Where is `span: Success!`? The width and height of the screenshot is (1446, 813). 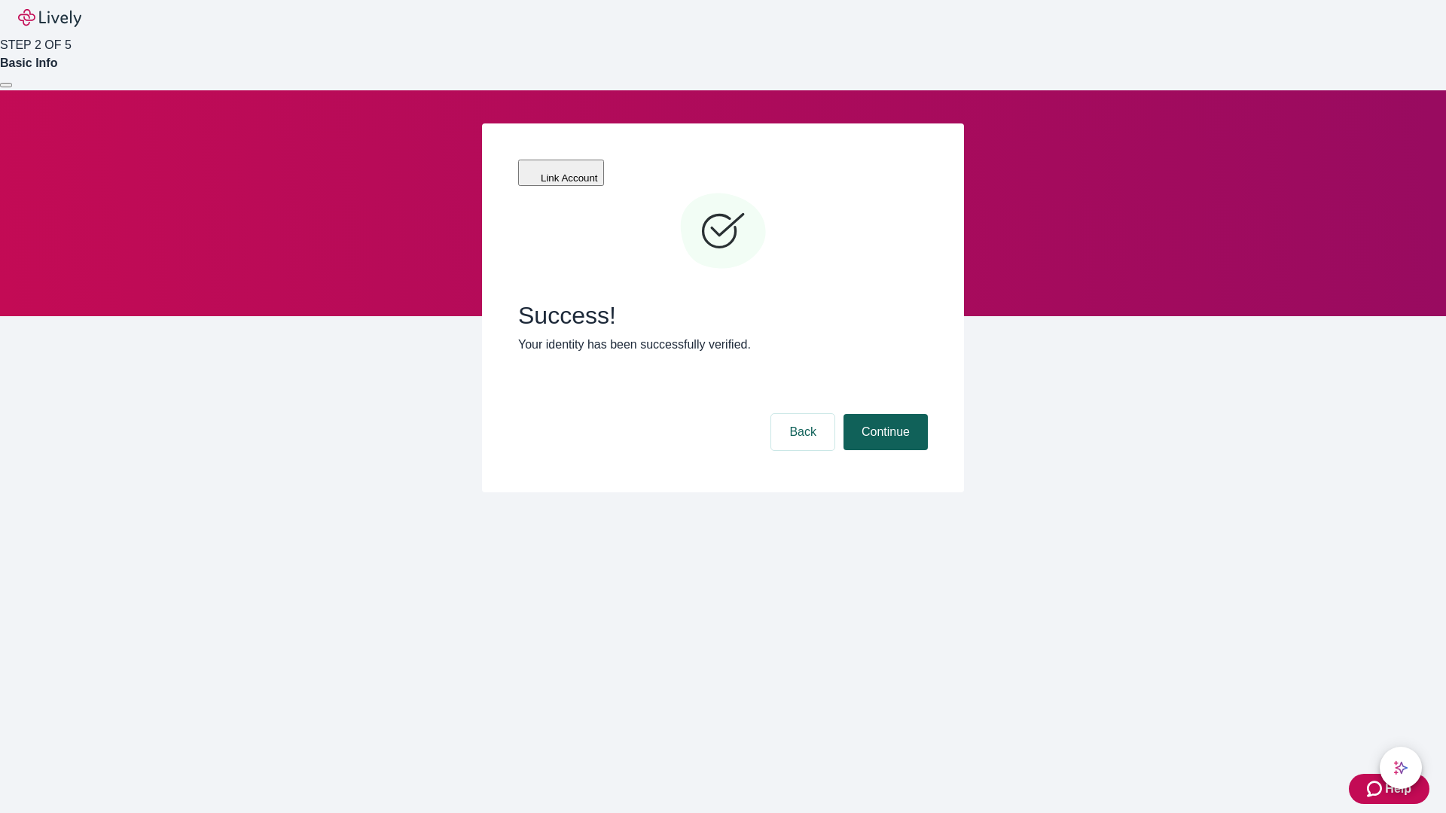 span: Success! is located at coordinates (723, 315).